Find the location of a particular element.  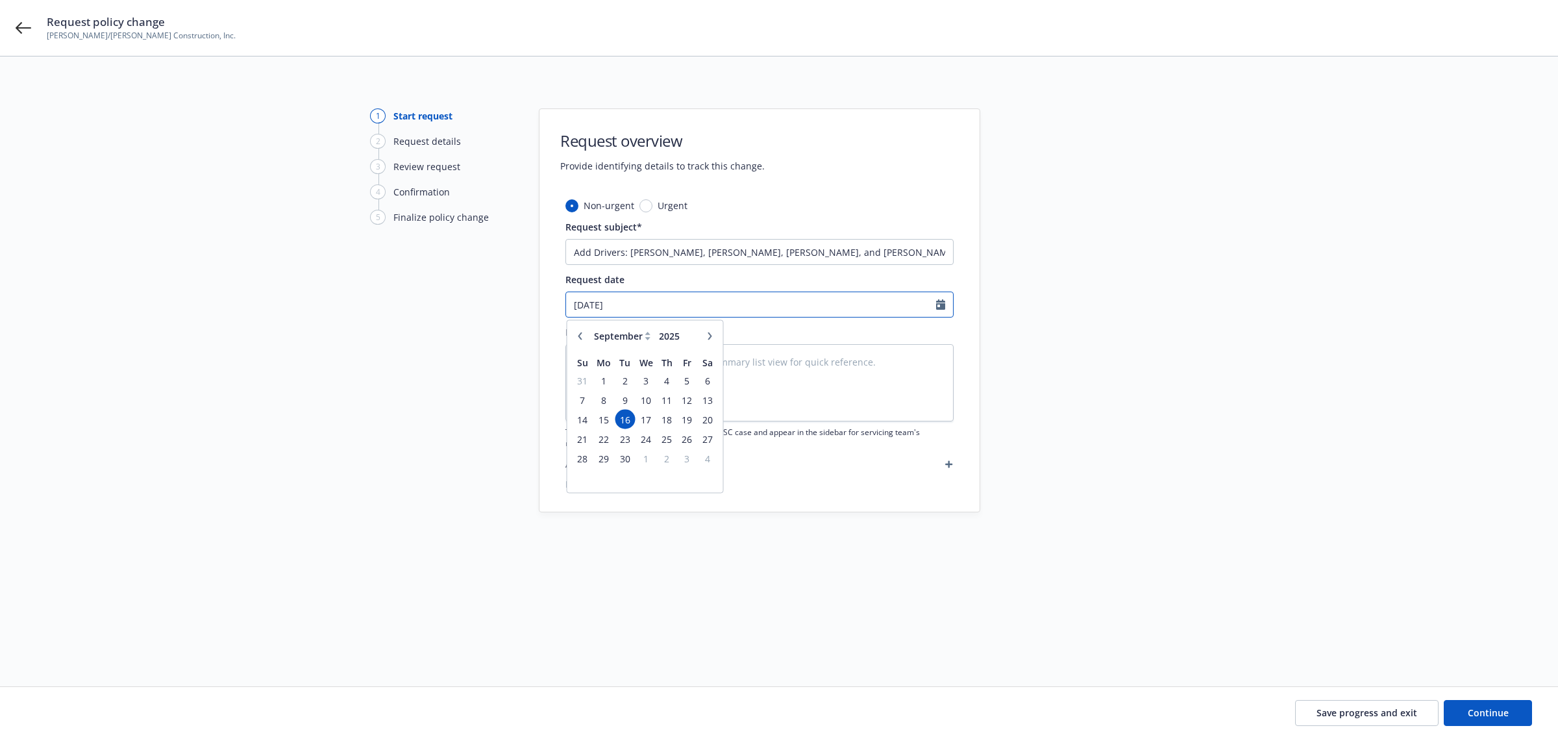

td: 22 is located at coordinates (604, 439).